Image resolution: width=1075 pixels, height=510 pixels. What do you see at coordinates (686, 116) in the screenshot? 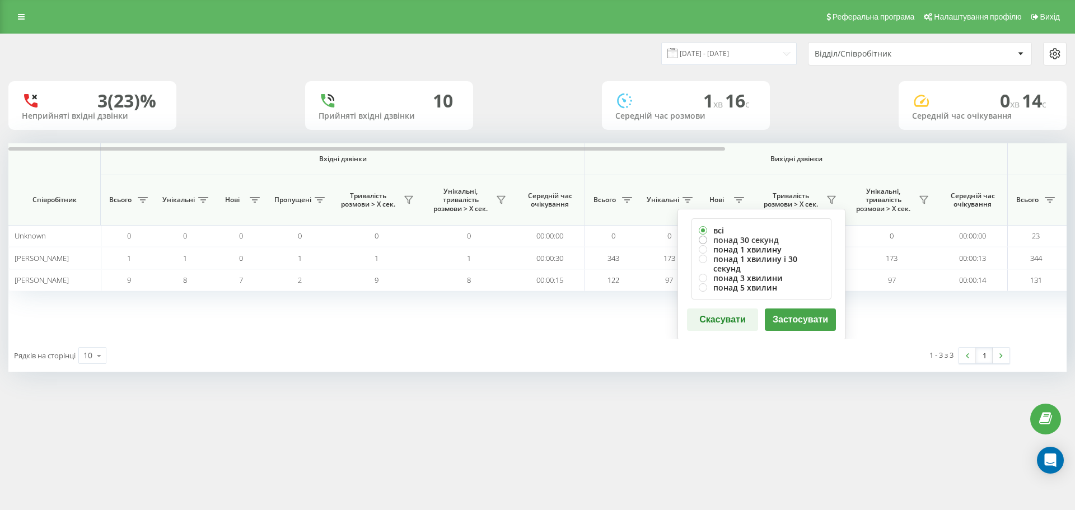
I see `div: Середній час розмови` at bounding box center [686, 116].